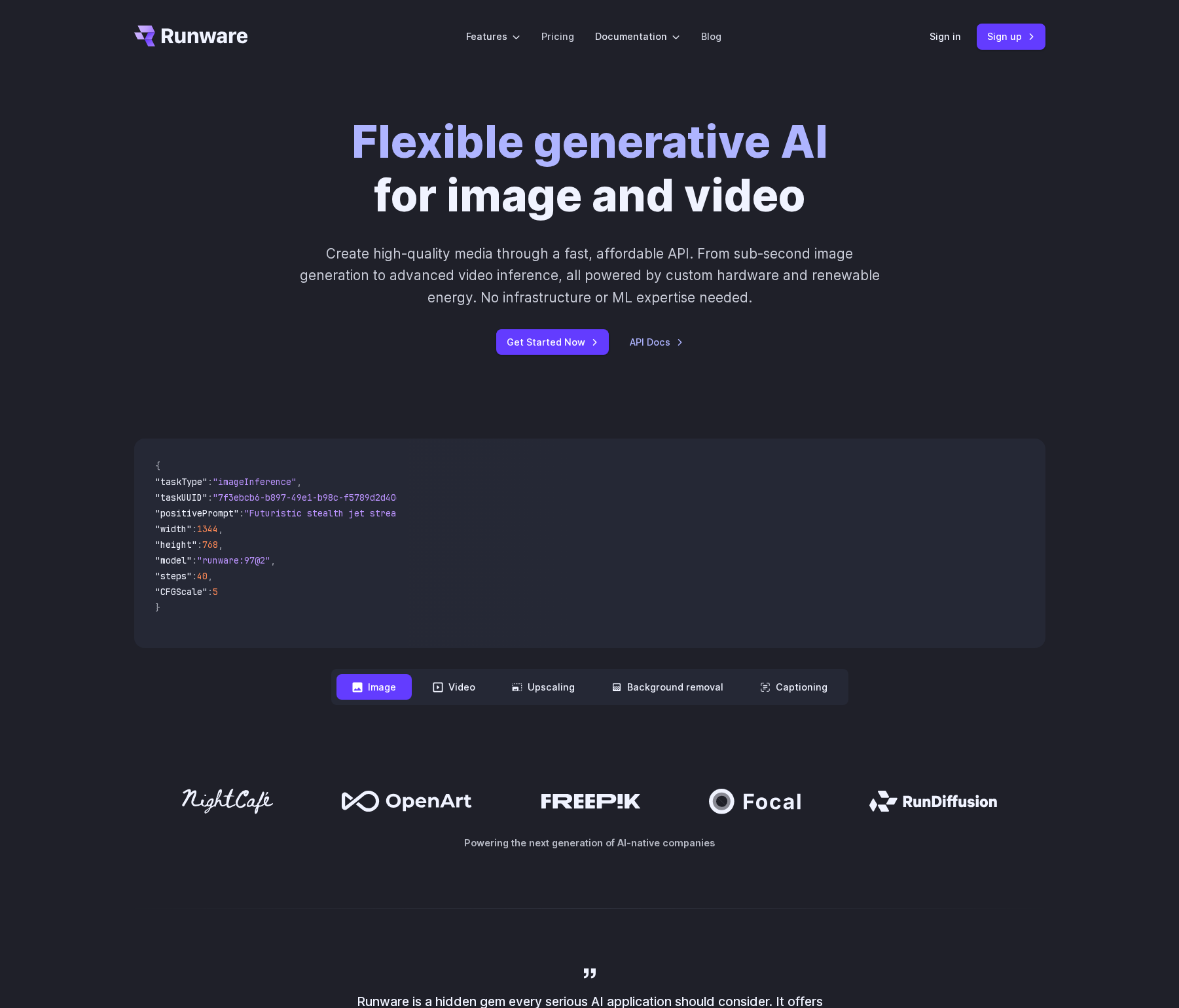 This screenshot has height=1008, width=1179. Describe the element at coordinates (173, 576) in the screenshot. I see `span: "steps"` at that location.